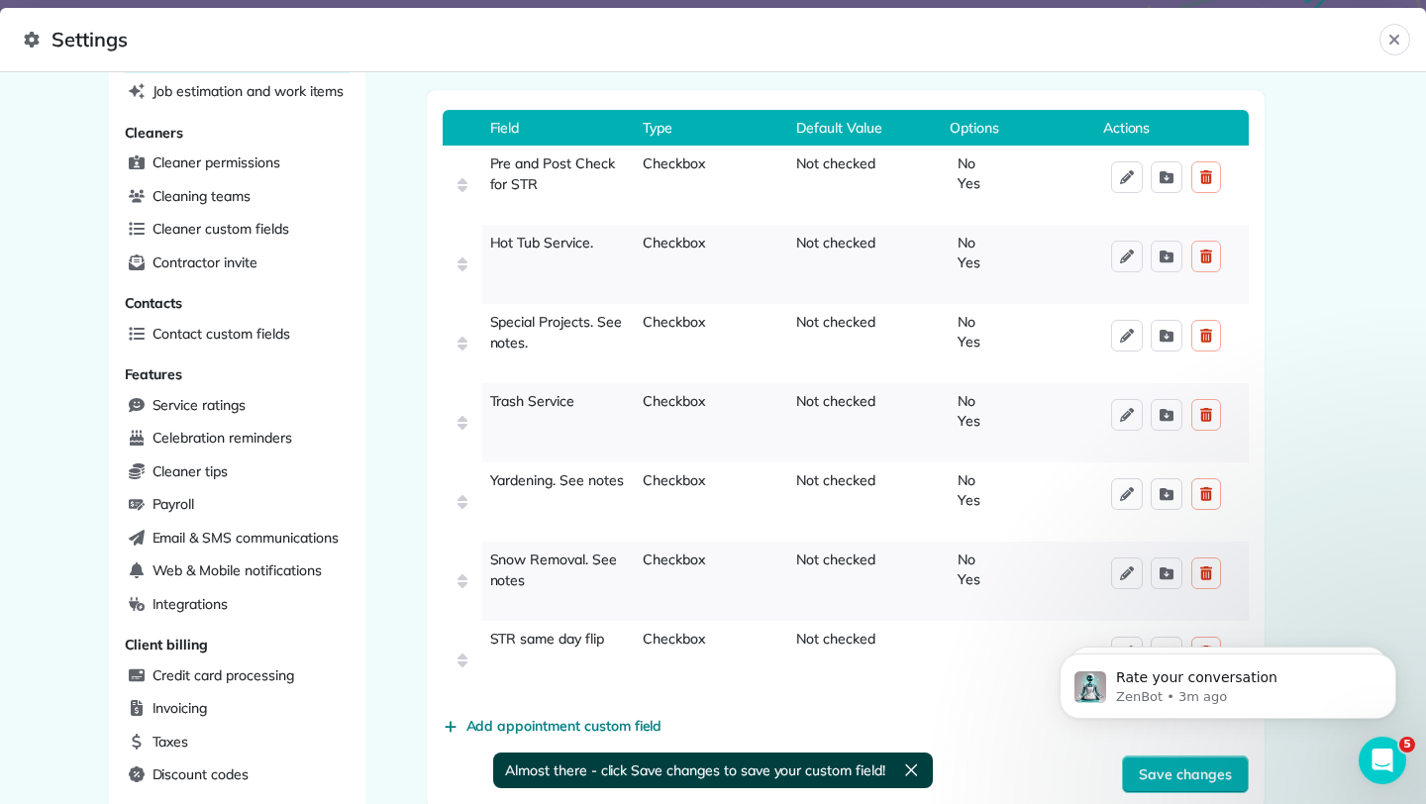  I want to click on a: Web & Mobile notifications, so click(237, 572).